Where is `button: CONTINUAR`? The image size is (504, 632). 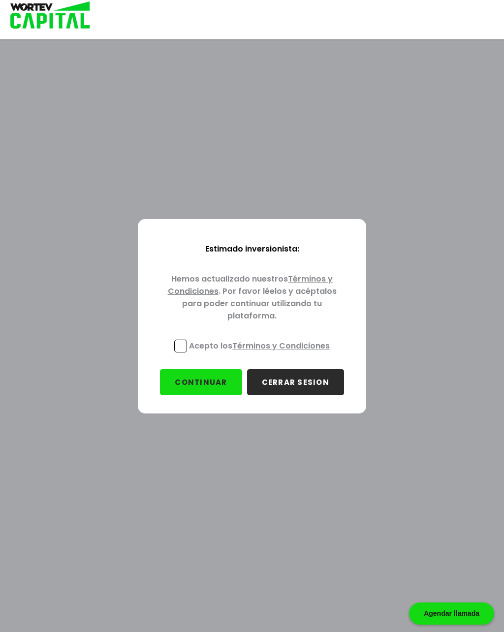
button: CONTINUAR is located at coordinates (201, 382).